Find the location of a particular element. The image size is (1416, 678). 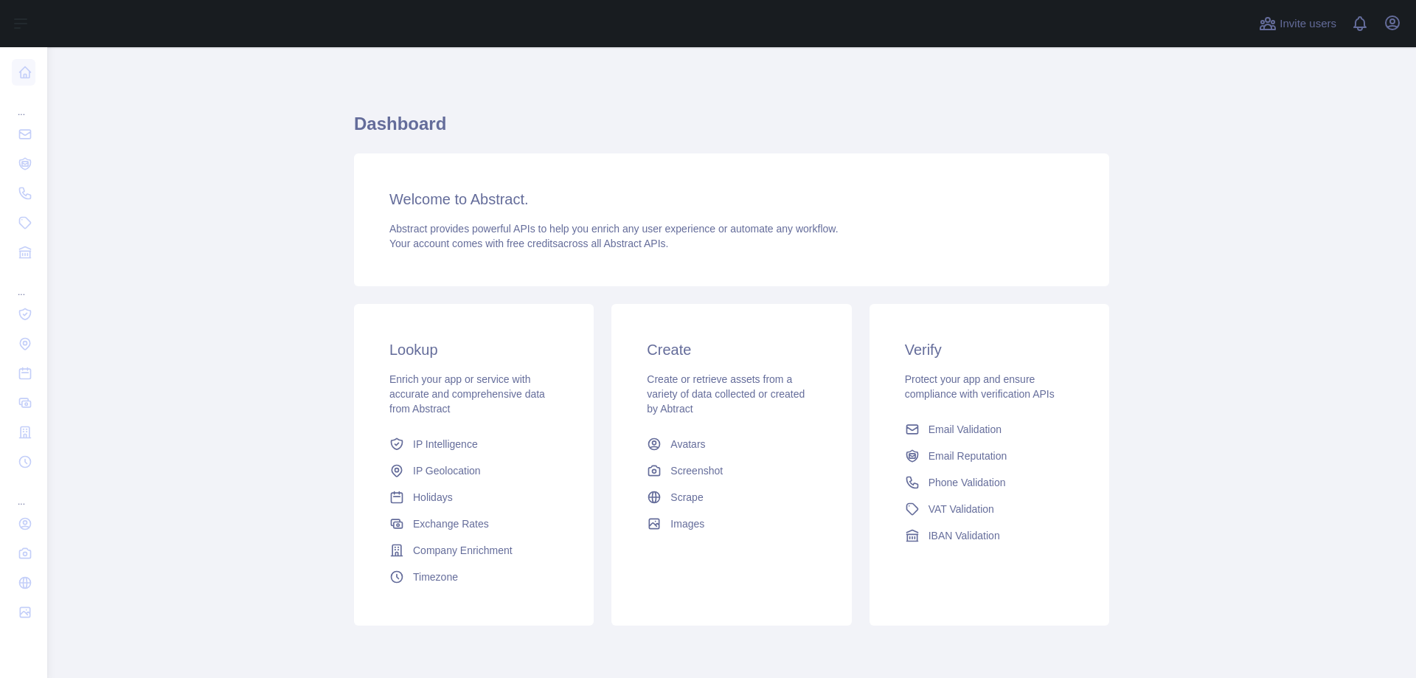

span: Email Reputation is located at coordinates (968, 456).